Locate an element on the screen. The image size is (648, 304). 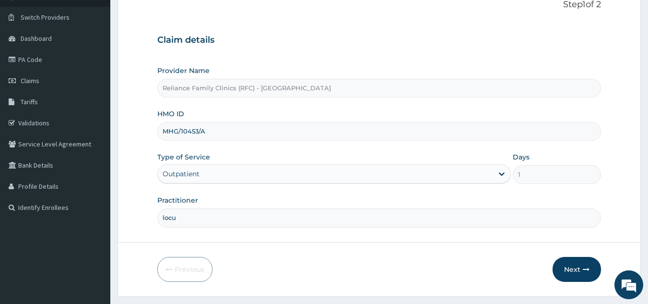
label: Type of Service is located at coordinates (184, 157).